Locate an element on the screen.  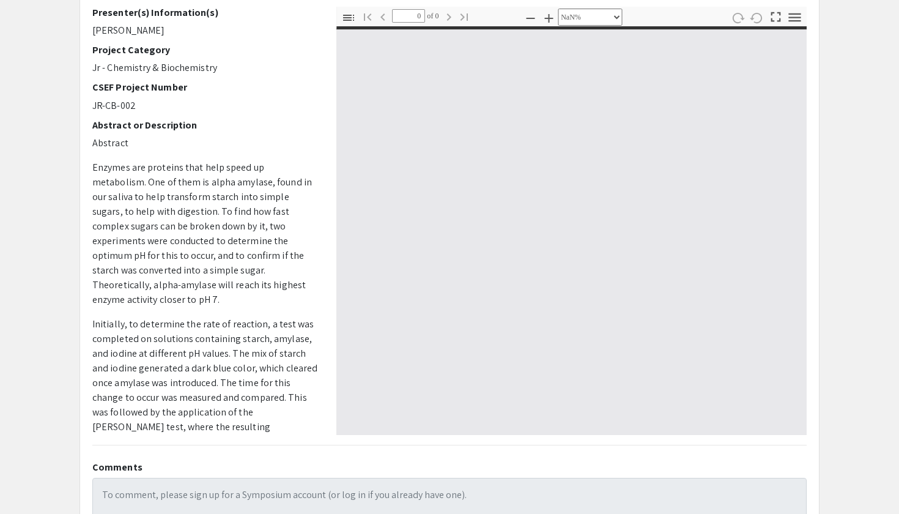
select: Zoom is located at coordinates (589, 17).